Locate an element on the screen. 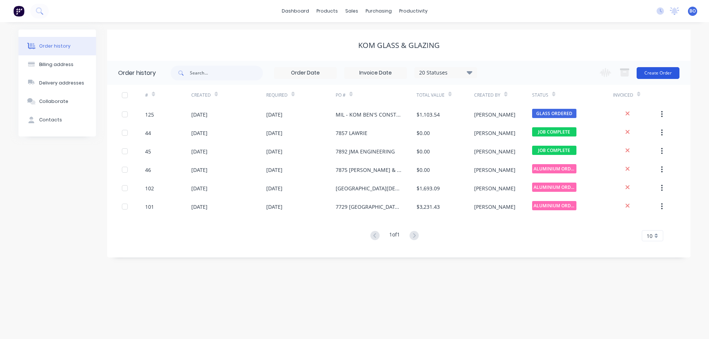  button: Contacts is located at coordinates (57, 120).